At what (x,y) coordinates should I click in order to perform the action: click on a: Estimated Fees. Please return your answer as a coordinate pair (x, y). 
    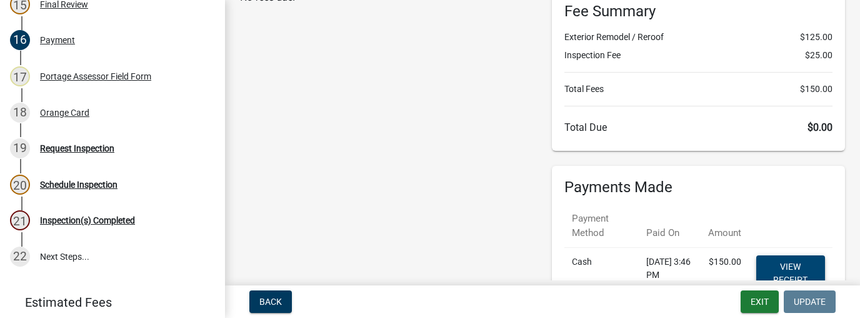
    Looking at the image, I should click on (108, 302).